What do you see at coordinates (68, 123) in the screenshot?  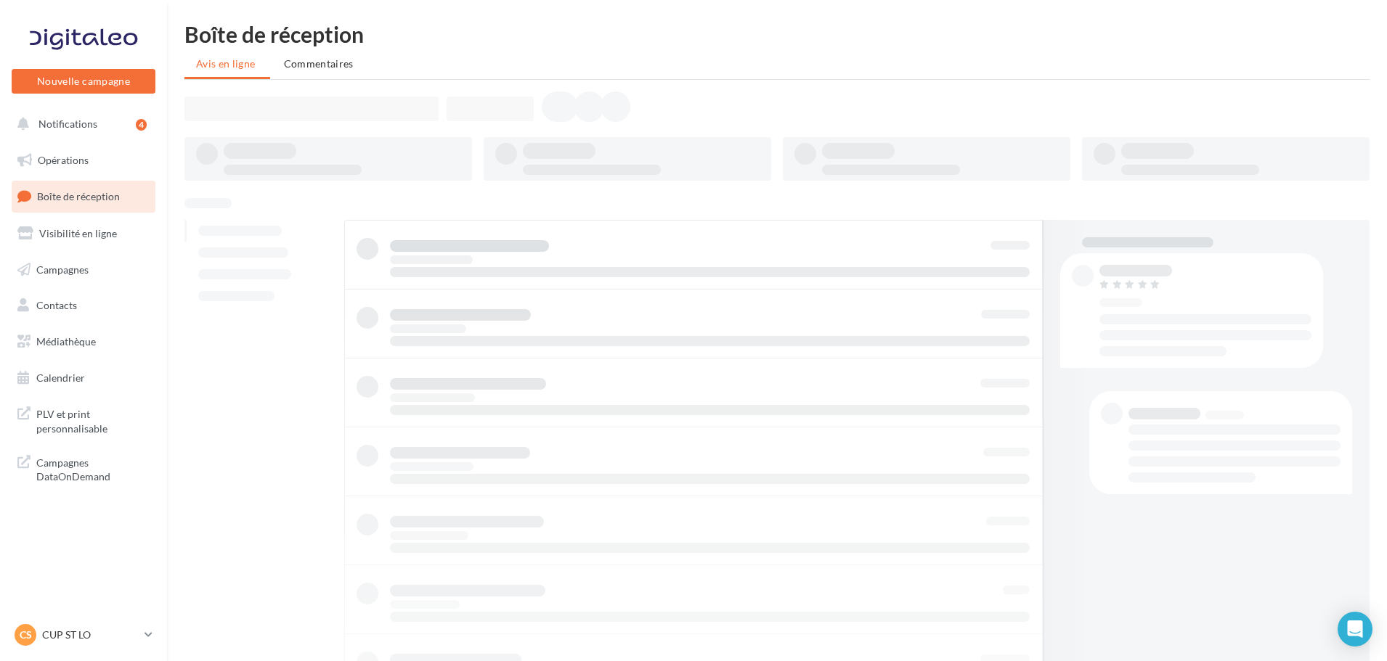 I see `span: Notifications` at bounding box center [68, 123].